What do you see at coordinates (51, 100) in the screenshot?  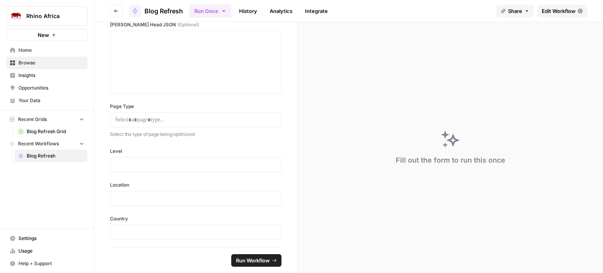 I see `span: Your Data` at bounding box center [51, 100].